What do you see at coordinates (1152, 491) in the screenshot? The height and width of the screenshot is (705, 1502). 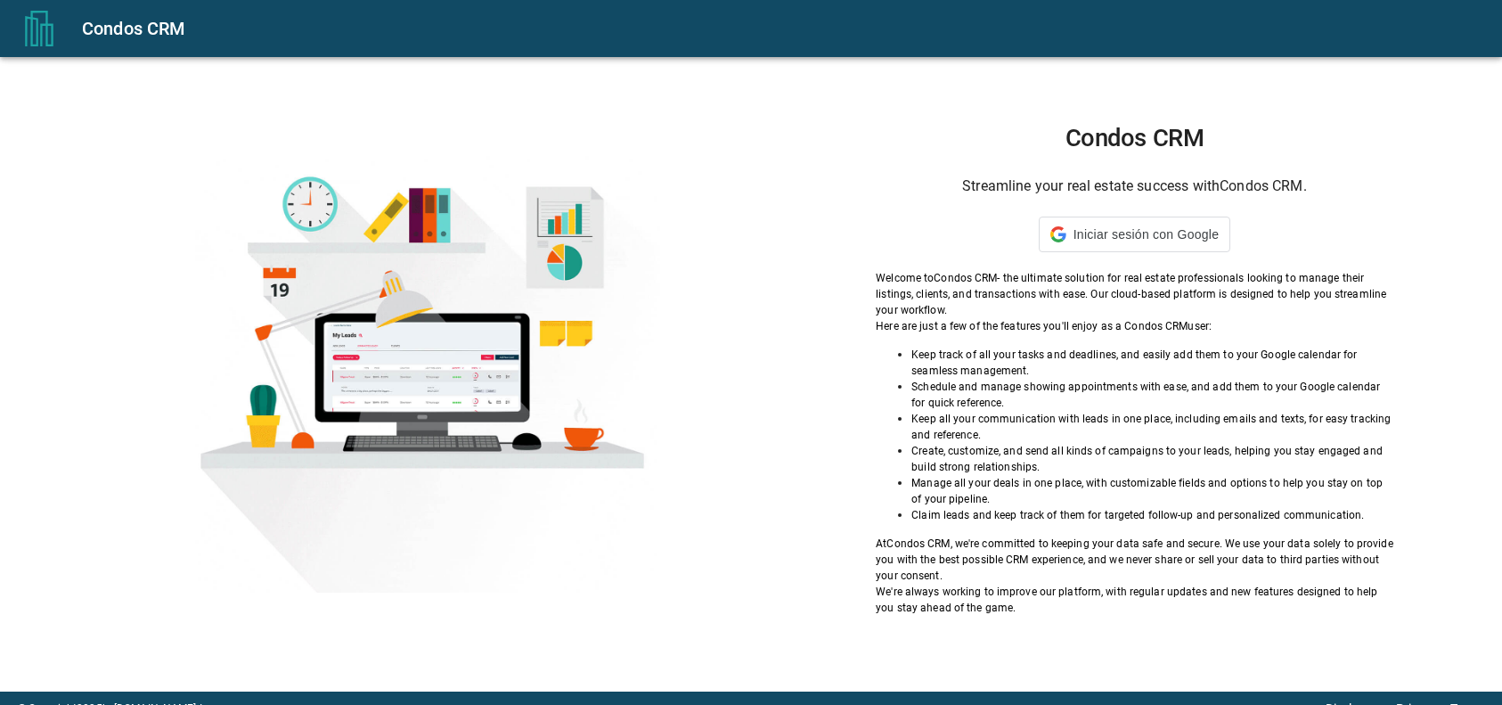 I see `p: Manage all your deals in one place, with customizable fields and options to help you stay on top ...` at bounding box center [1152, 491].